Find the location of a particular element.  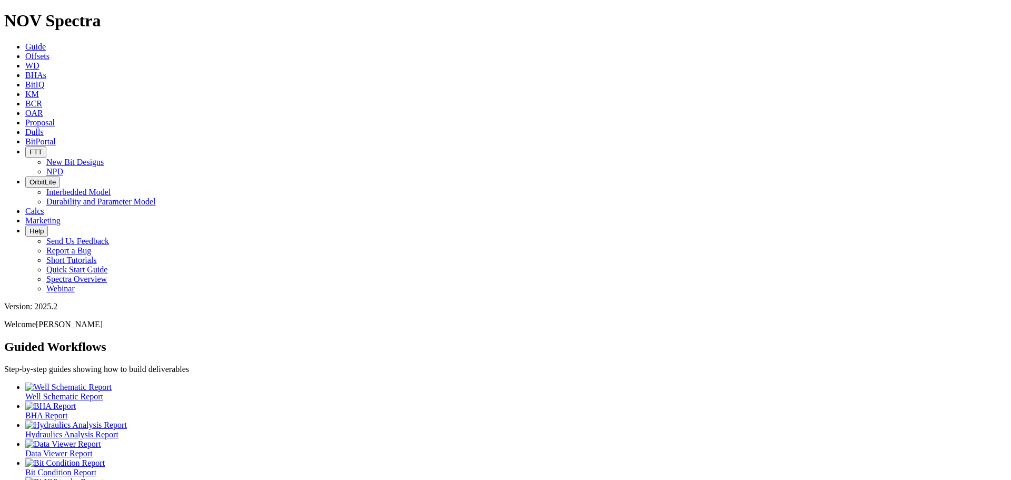

span: Bit Condition Report is located at coordinates (61, 472).